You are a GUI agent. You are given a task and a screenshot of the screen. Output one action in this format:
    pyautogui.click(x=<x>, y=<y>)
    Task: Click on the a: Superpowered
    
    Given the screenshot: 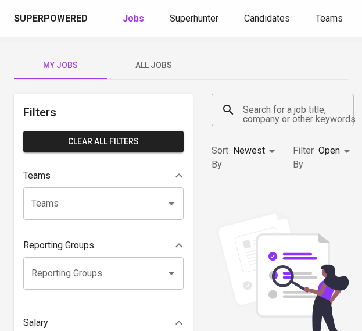 What is the action you would take?
    pyautogui.click(x=52, y=19)
    